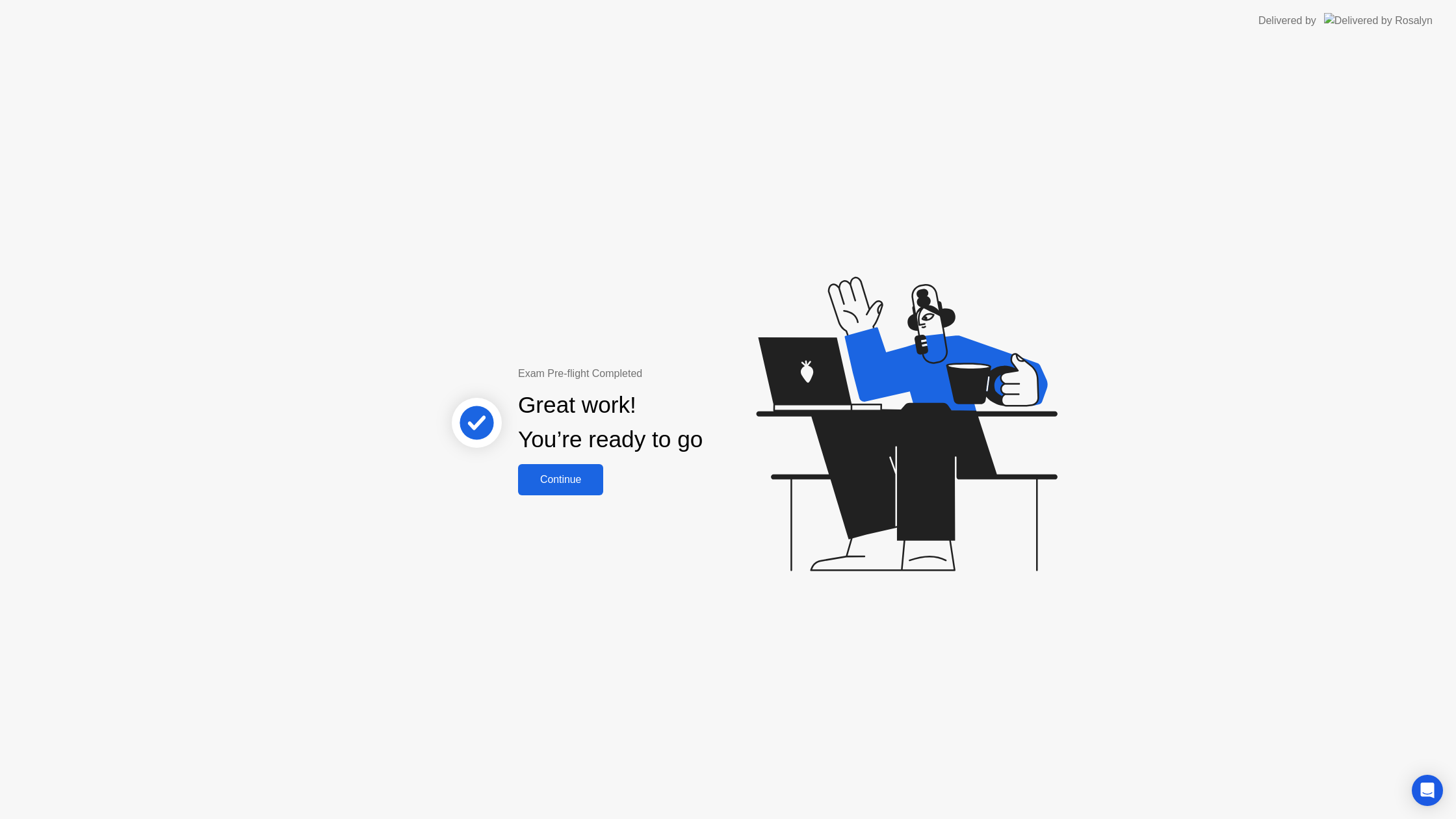  Describe the element at coordinates (652, 374) in the screenshot. I see `div: Exam Pre-flight Completed` at that location.